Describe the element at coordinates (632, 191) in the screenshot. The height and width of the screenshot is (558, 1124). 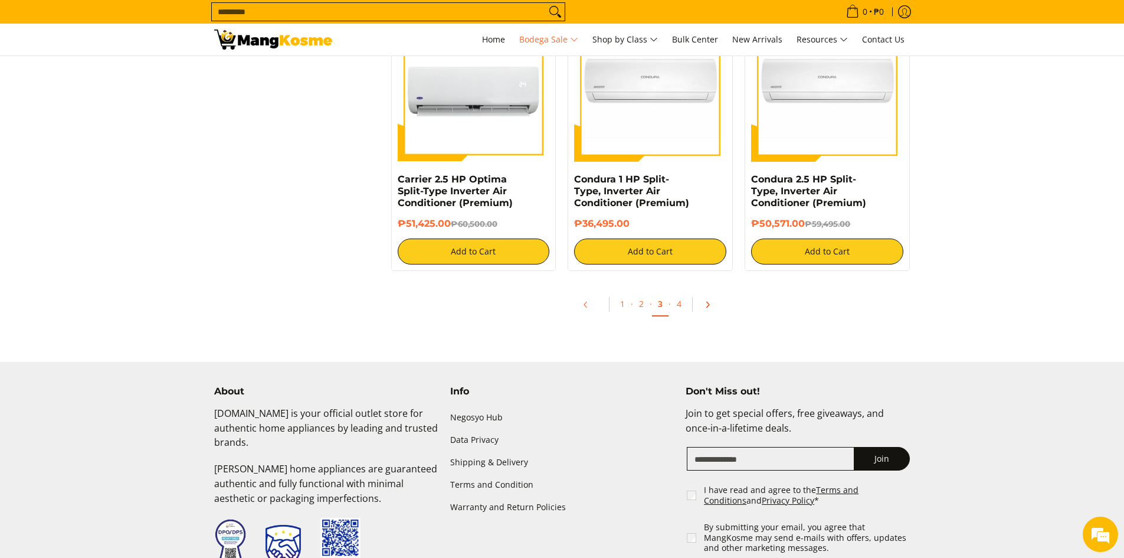
I see `a: Condura 1 HP Split-Type, Inverter Air Conditioner (Premium)` at that location.